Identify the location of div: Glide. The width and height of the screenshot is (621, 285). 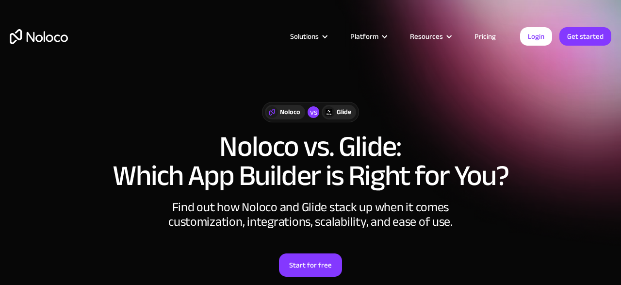
(344, 112).